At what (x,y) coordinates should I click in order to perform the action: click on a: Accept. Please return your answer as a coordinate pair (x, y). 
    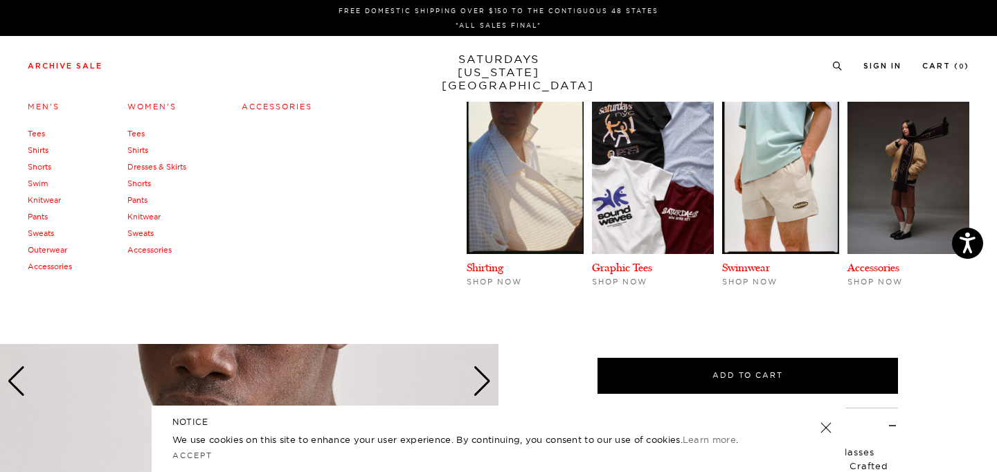
    Looking at the image, I should click on (192, 455).